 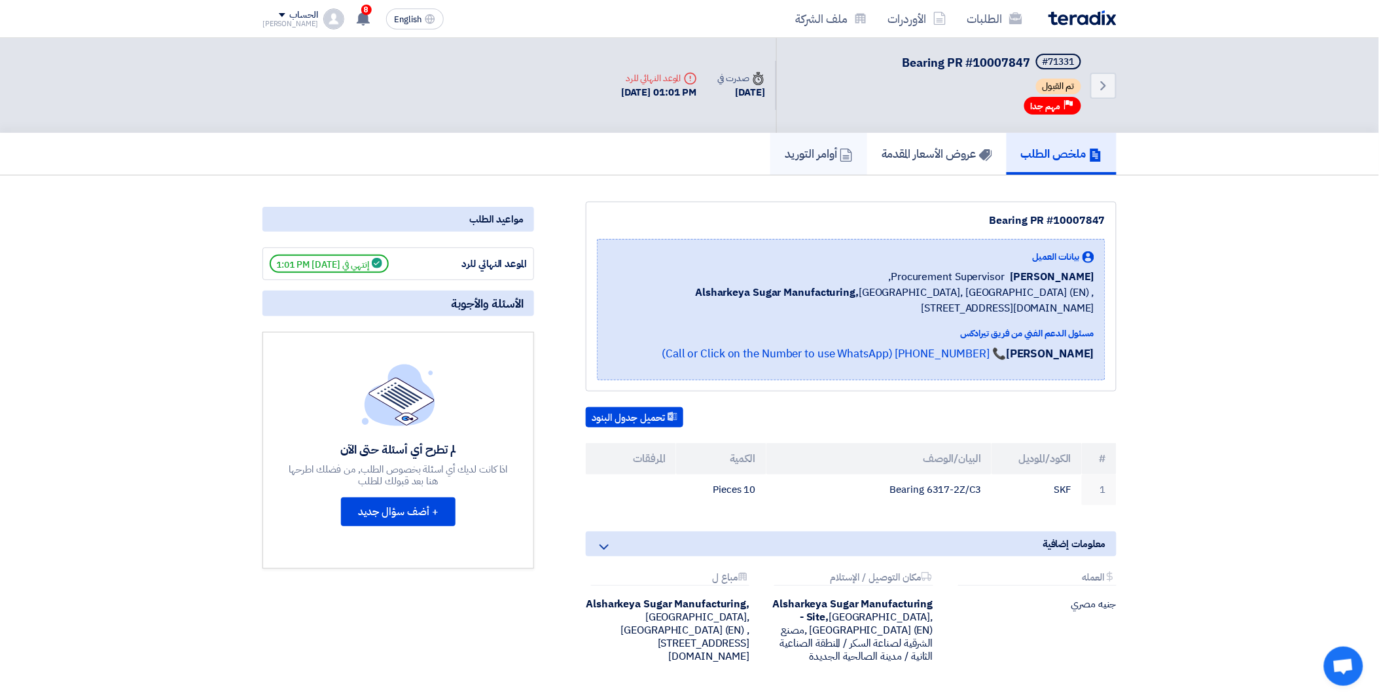 I want to click on span: Procurement Supervisor,, so click(x=947, y=277).